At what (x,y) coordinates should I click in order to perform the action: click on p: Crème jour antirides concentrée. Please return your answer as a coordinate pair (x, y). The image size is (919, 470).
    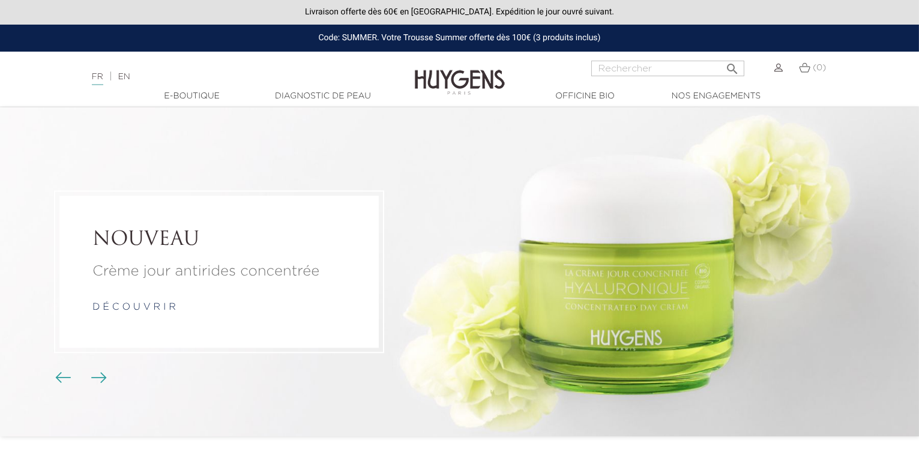
    Looking at the image, I should click on (219, 272).